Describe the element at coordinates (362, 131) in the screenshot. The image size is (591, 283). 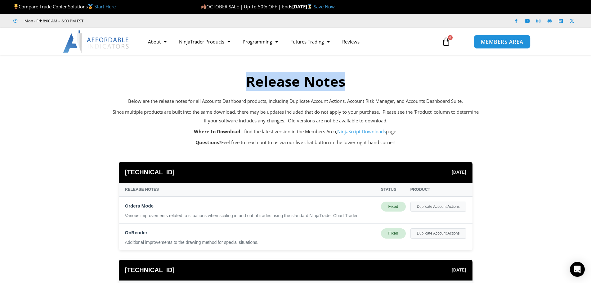
I see `a: NinjaScript Downloads` at that location.